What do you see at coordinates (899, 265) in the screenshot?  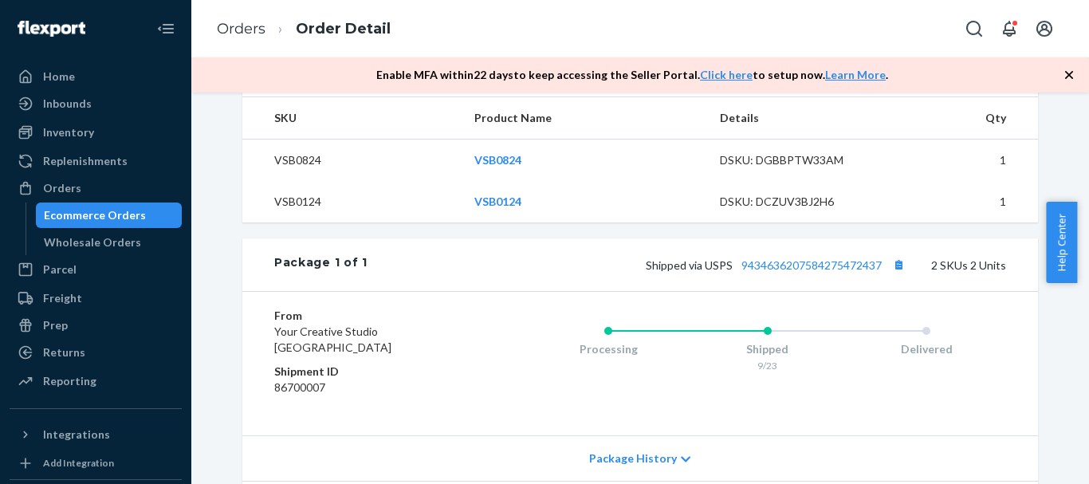 I see `button: Copy tracking number` at bounding box center [899, 265].